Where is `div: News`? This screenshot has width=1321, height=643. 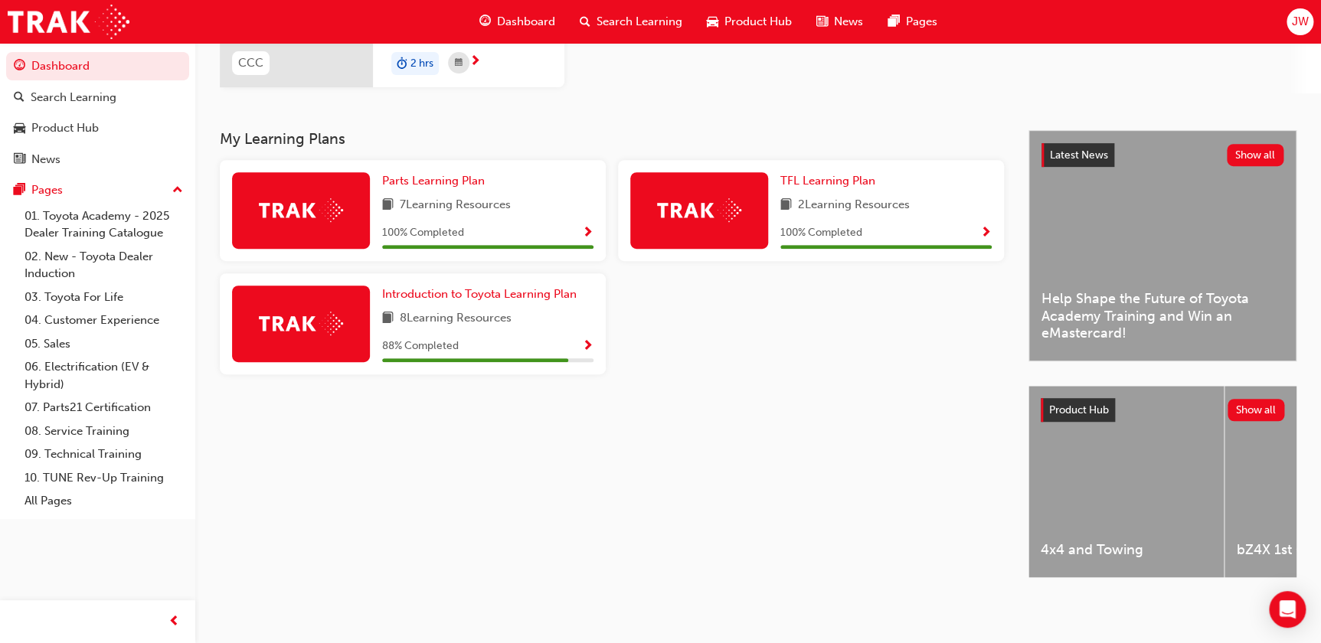
div: News is located at coordinates (46, 159).